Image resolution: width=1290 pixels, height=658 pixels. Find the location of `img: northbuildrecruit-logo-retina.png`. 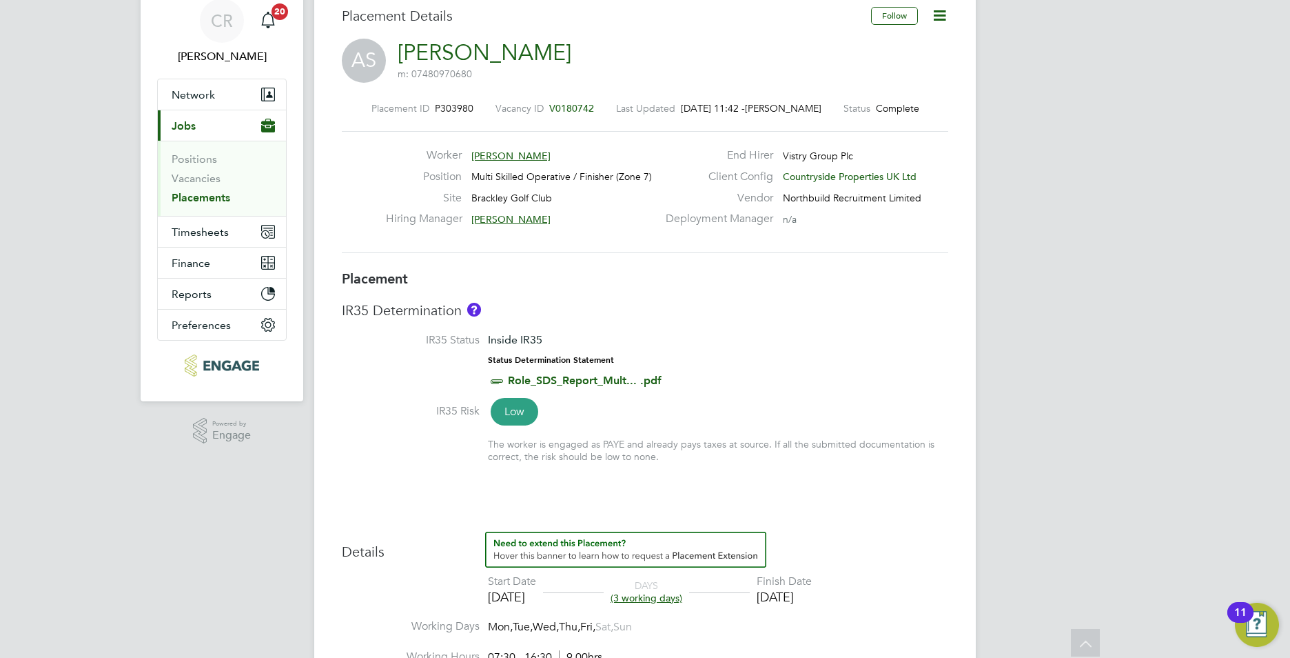

img: northbuildrecruit-logo-retina.png is located at coordinates (221, 365).